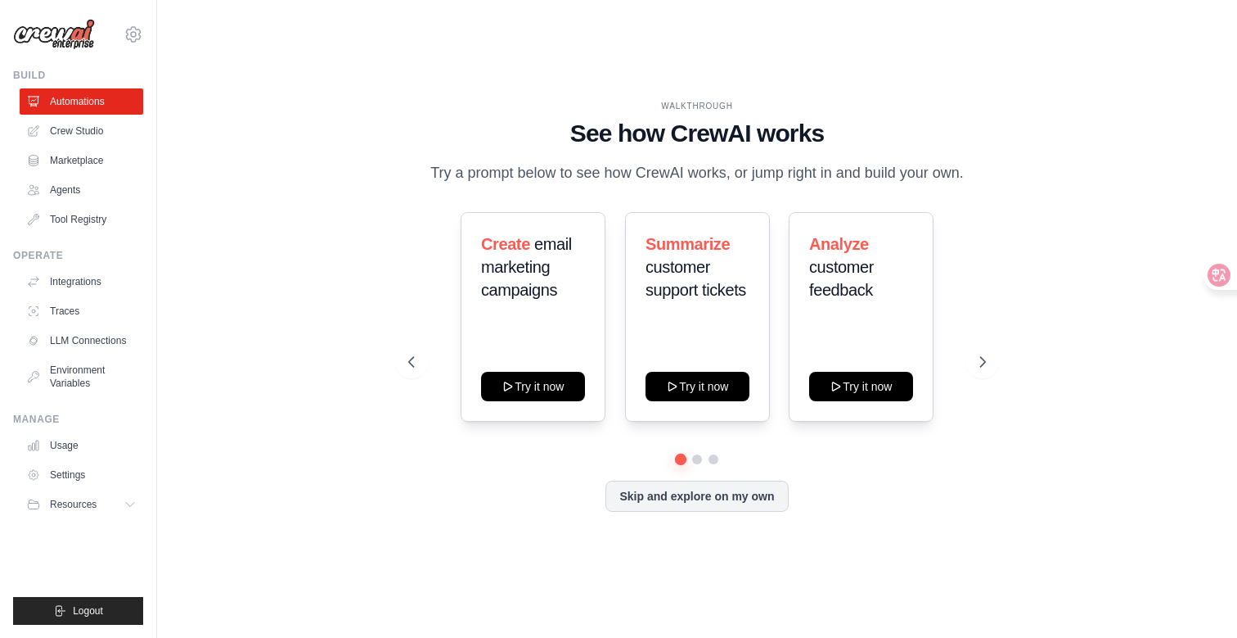 The height and width of the screenshot is (638, 1237). What do you see at coordinates (81, 101) in the screenshot?
I see `a: Automations` at bounding box center [81, 101].